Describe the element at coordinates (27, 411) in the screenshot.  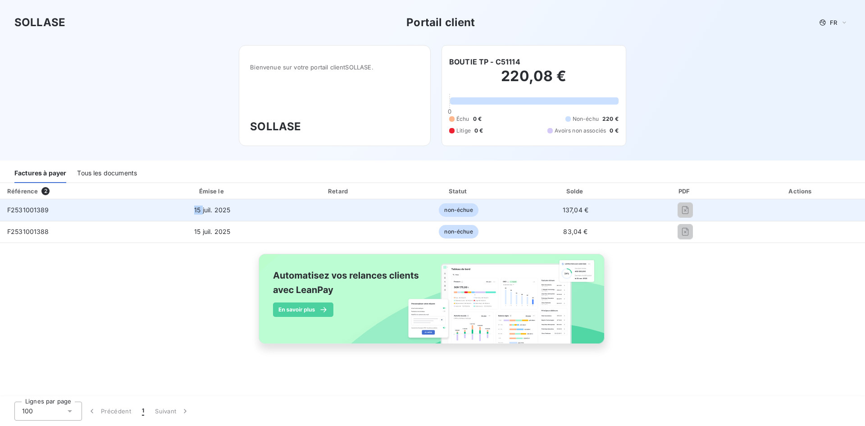
I see `span: 100` at that location.